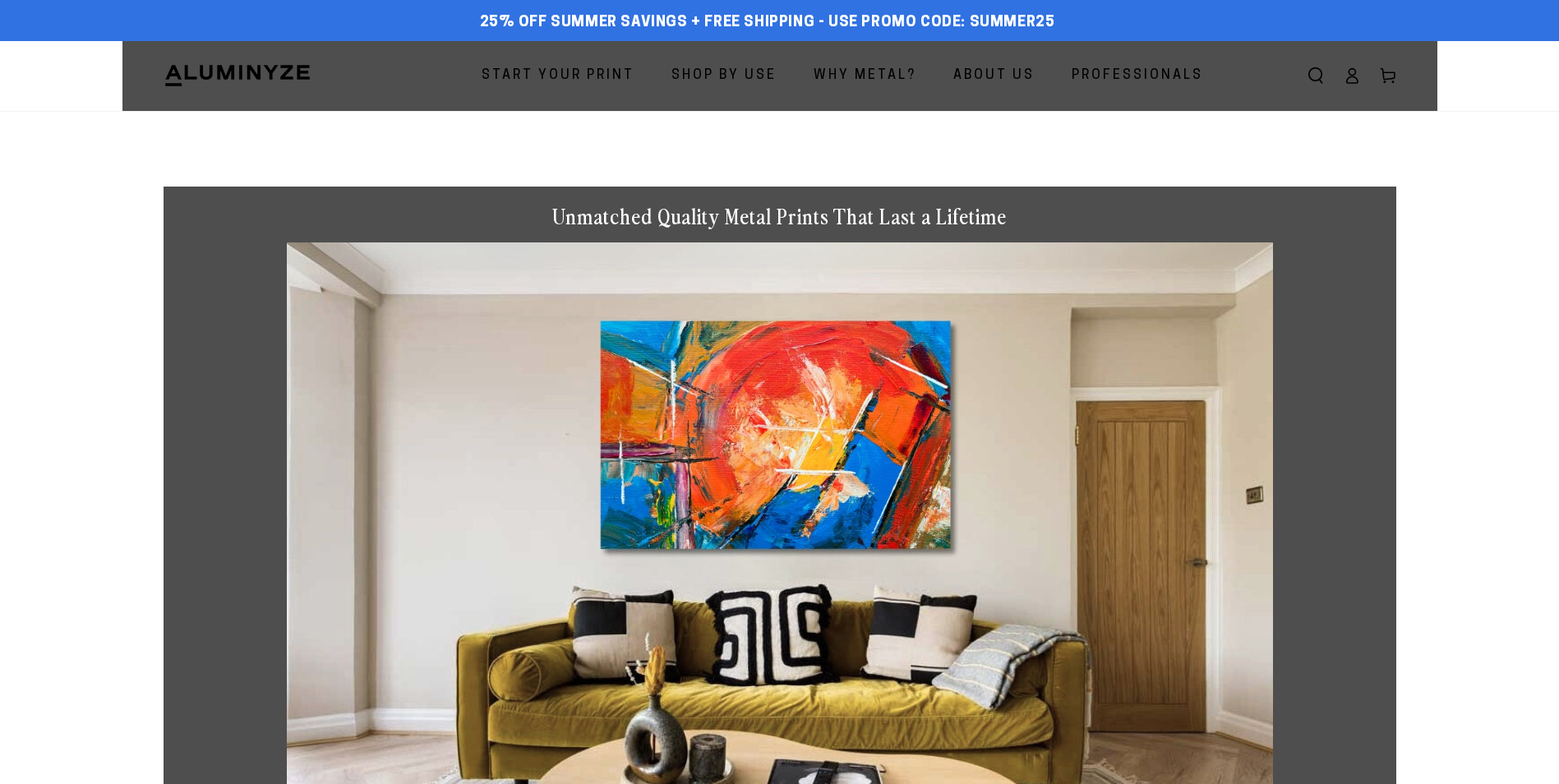 The image size is (1559, 784). I want to click on span: About Us, so click(994, 76).